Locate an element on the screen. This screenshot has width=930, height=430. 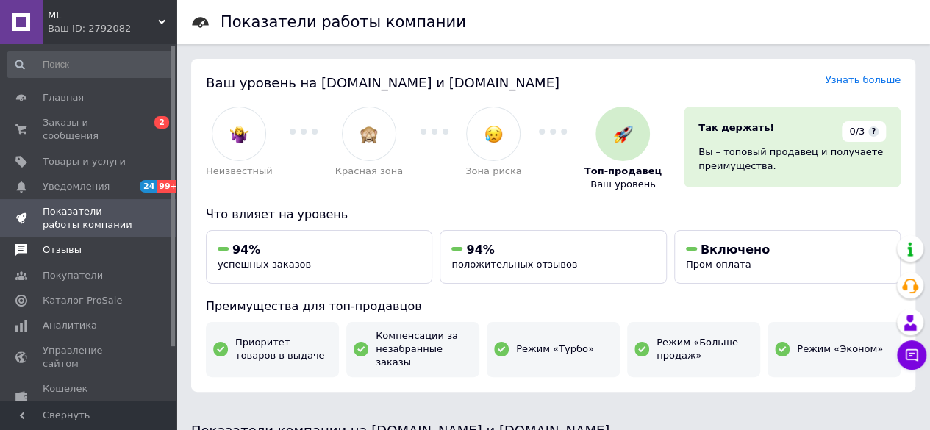
span: Приоритет товаров в выдаче is located at coordinates (283, 349).